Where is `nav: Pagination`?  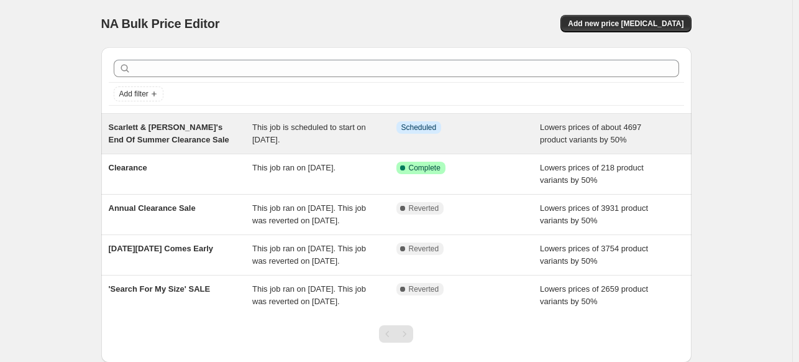
nav: Pagination is located at coordinates (396, 334).